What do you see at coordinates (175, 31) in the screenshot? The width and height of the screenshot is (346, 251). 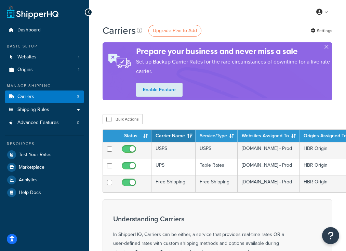 I see `a: Upgrade Plan to Add` at bounding box center [175, 31].